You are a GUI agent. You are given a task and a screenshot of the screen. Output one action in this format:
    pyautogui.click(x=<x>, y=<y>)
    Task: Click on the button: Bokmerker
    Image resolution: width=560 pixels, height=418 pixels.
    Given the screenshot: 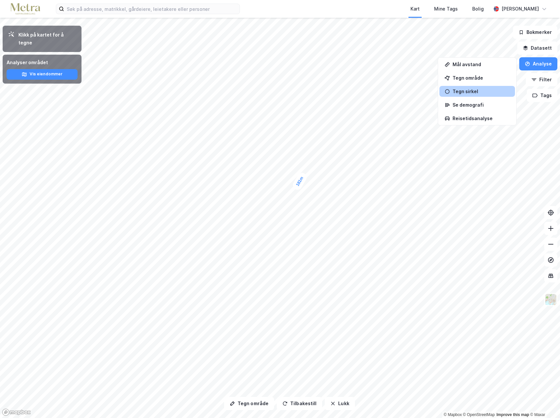 What is the action you would take?
    pyautogui.click(x=535, y=32)
    